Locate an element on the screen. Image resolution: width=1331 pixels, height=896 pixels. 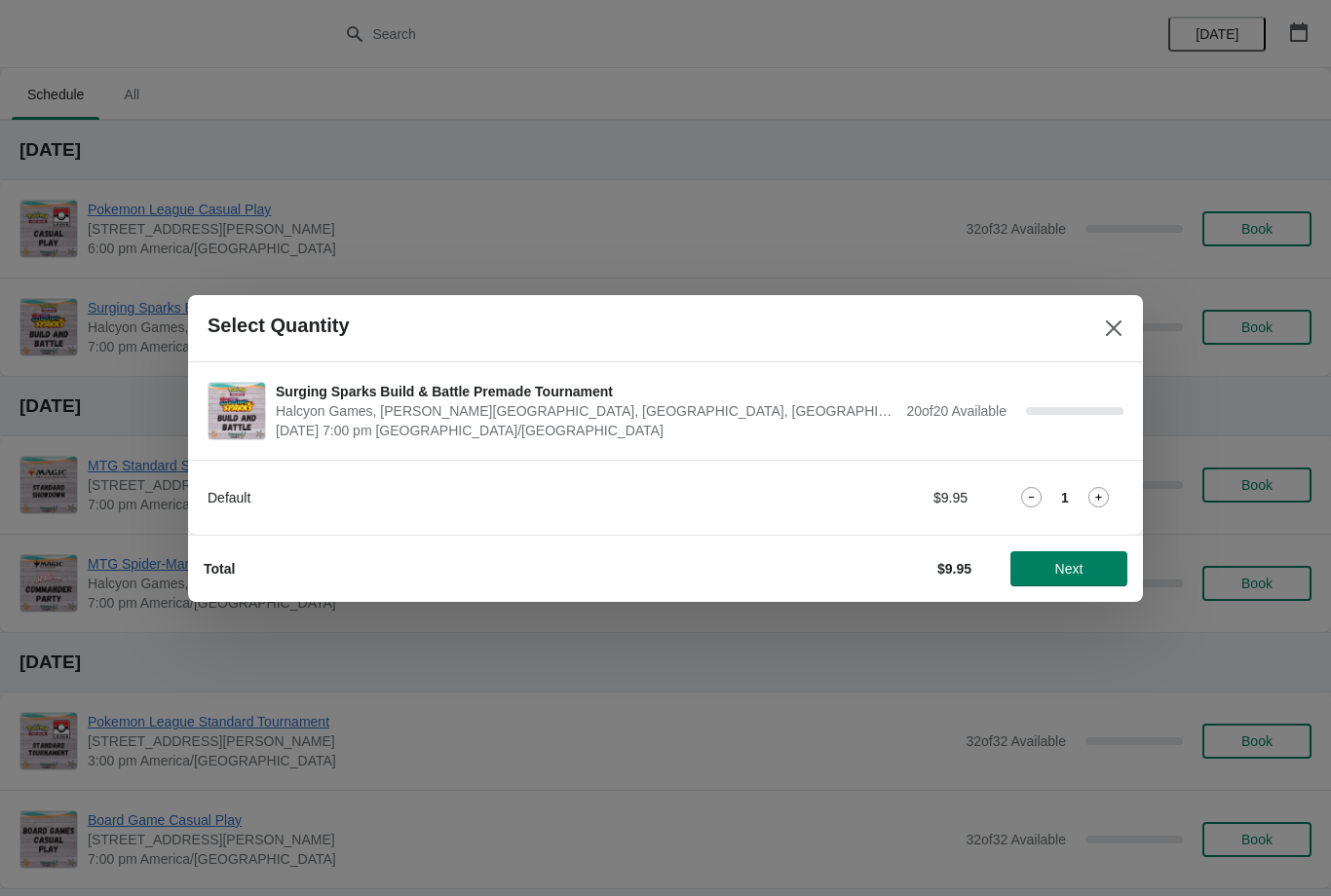
strong: 1 is located at coordinates (1065, 498).